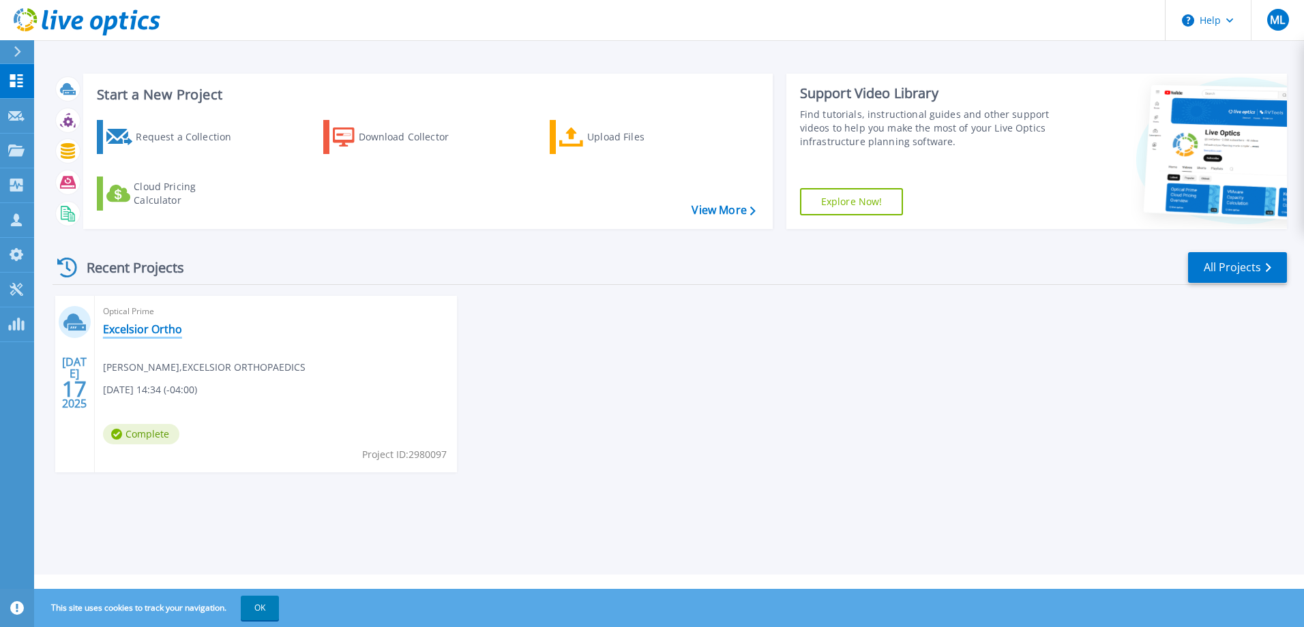  What do you see at coordinates (143, 329) in the screenshot?
I see `a: Excelsior Ortho` at bounding box center [143, 329].